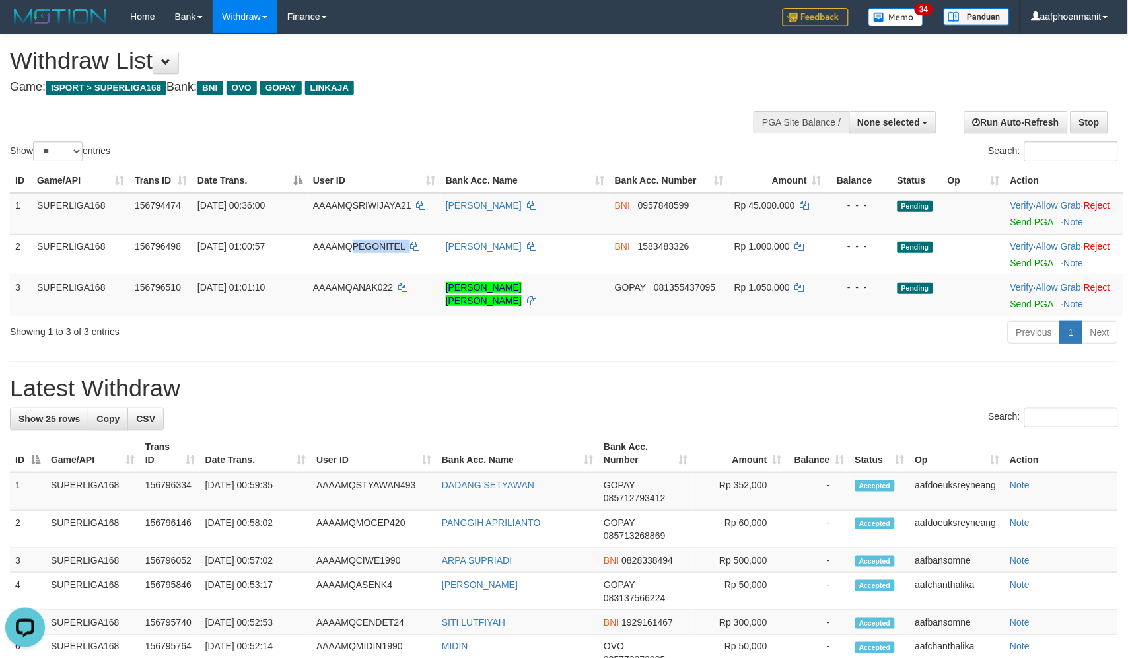  What do you see at coordinates (924, 9) in the screenshot?
I see `span: 34` at bounding box center [924, 9].